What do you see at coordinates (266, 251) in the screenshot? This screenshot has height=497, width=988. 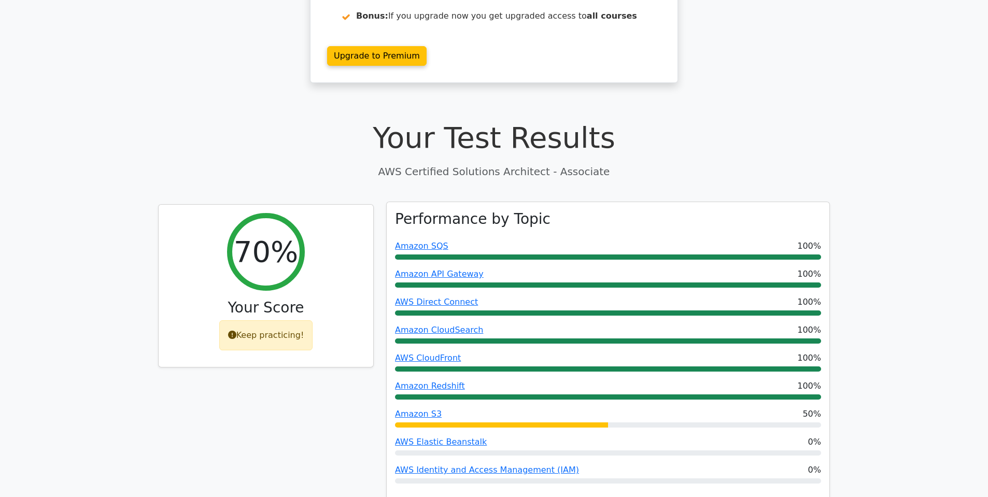 I see `h2: 70%` at bounding box center [266, 251].